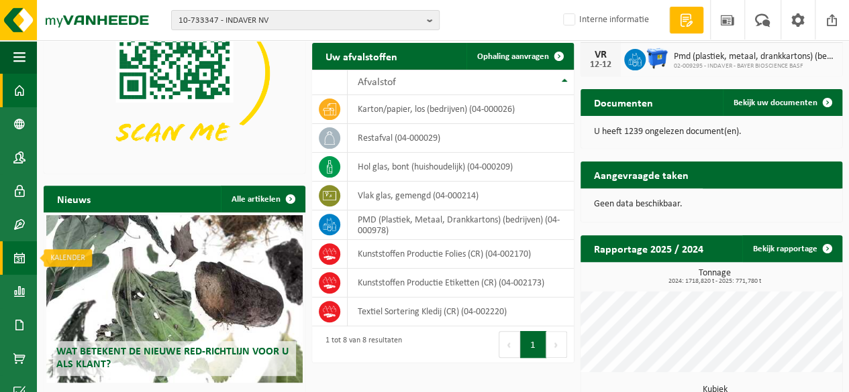 The height and width of the screenshot is (392, 849). Describe the element at coordinates (300, 21) in the screenshot. I see `span: 10-733347 - INDAVER NV` at that location.